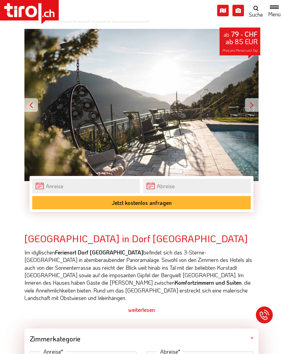 The height and width of the screenshot is (354, 283). Describe the element at coordinates (240, 41) in the screenshot. I see `div: ab 85 EUR` at that location.